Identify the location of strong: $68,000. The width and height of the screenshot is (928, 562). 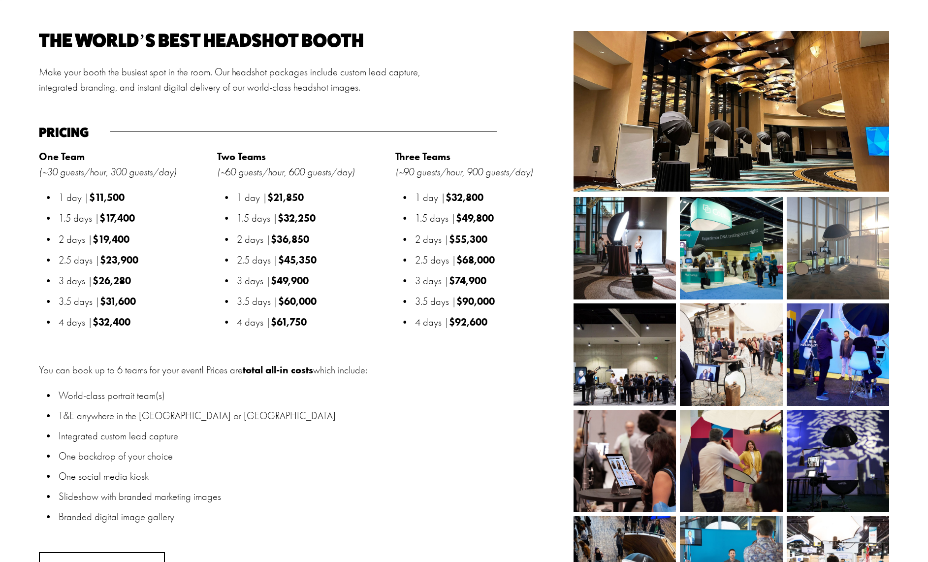
(476, 260).